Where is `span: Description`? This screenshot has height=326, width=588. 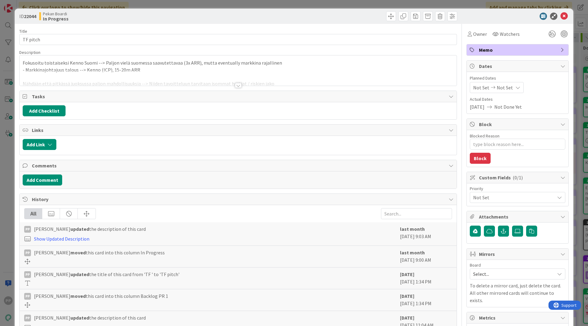
span: Description is located at coordinates (30, 52).